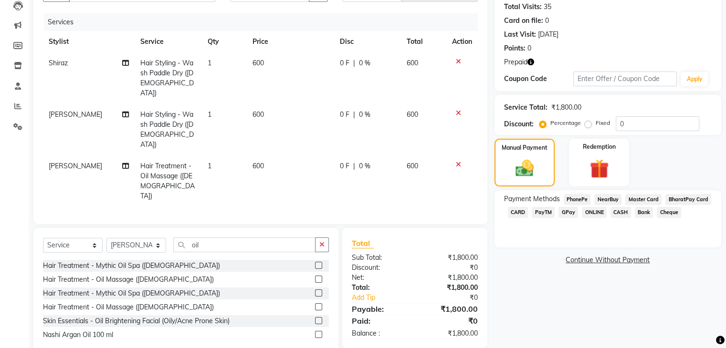  I want to click on a: Continue Without Payment, so click(607, 260).